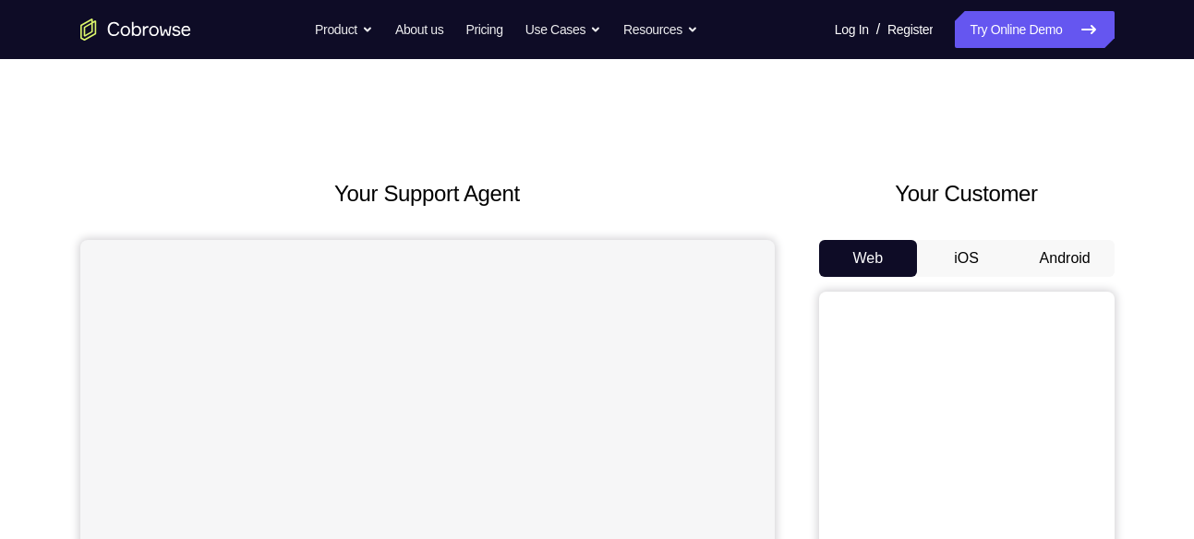 The image size is (1194, 539). Describe the element at coordinates (868, 259) in the screenshot. I see `button: Web` at that location.